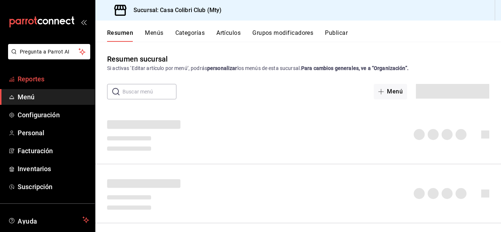 This screenshot has height=232, width=501. What do you see at coordinates (120, 36) in the screenshot?
I see `button: Resumen` at bounding box center [120, 36].